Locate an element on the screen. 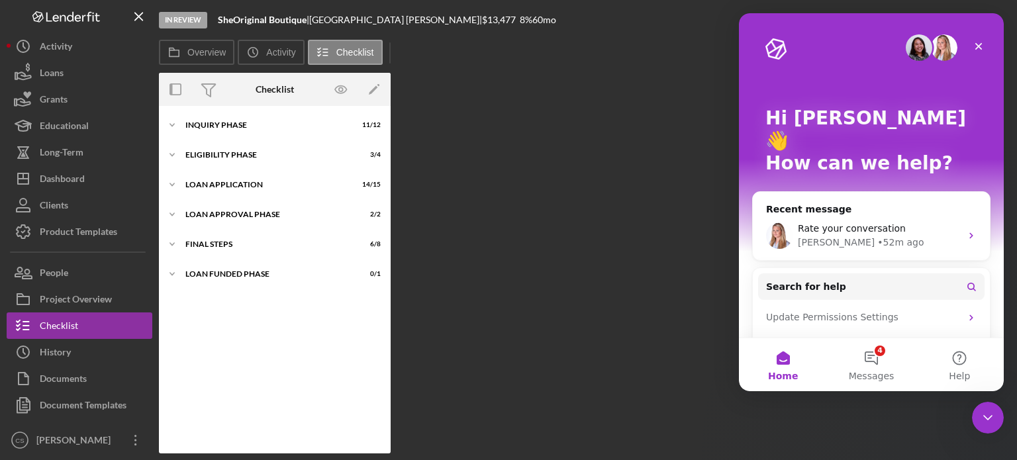 The width and height of the screenshot is (1017, 460). button: Overview is located at coordinates (197, 52).